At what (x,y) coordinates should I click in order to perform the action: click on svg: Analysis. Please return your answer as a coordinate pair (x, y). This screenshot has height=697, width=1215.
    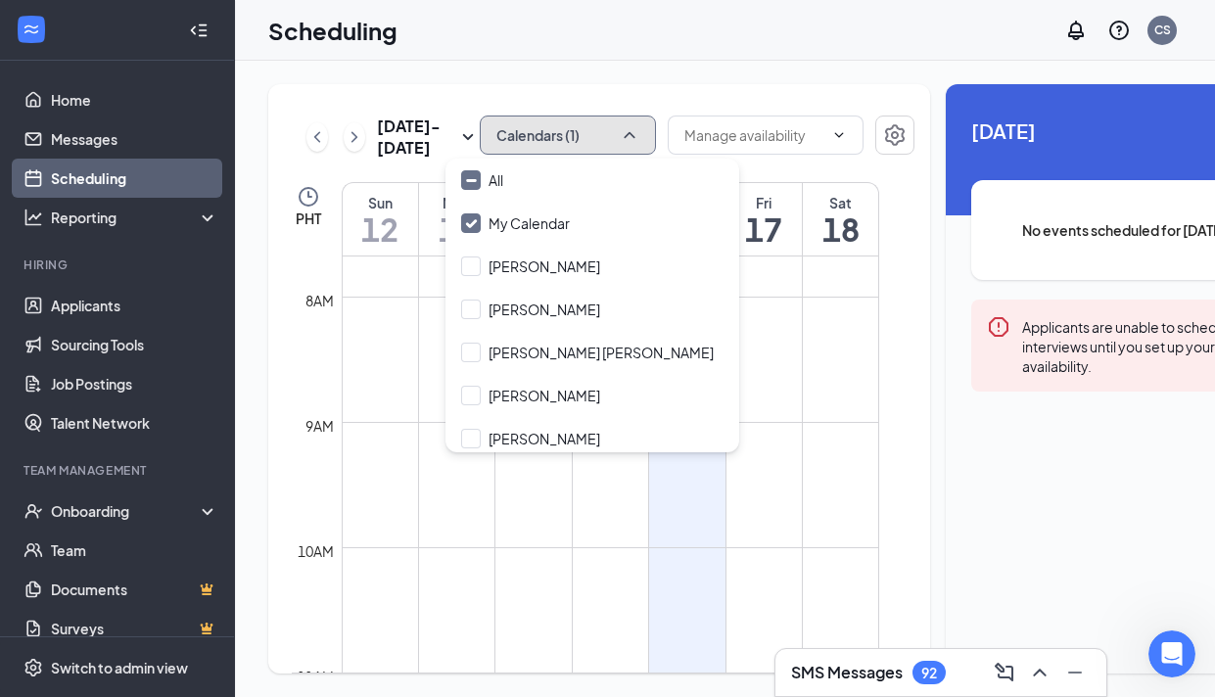
    Looking at the image, I should click on (33, 217).